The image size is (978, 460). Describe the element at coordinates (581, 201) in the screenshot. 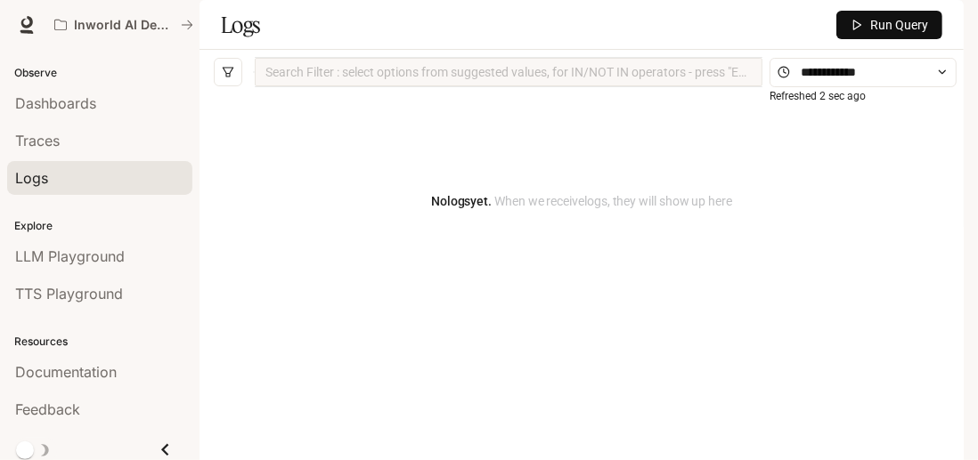

I see `article: No logs yet.` at that location.